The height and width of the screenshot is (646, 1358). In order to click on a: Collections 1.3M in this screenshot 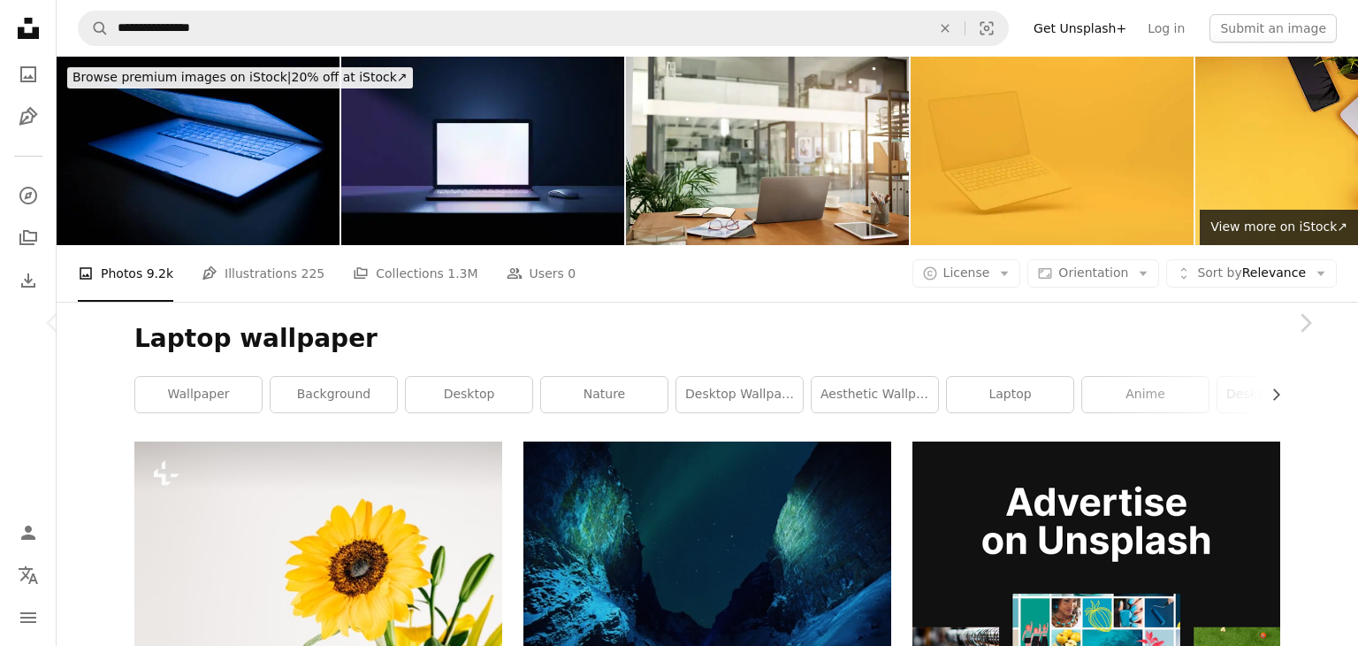, I will do `click(415, 273)`.